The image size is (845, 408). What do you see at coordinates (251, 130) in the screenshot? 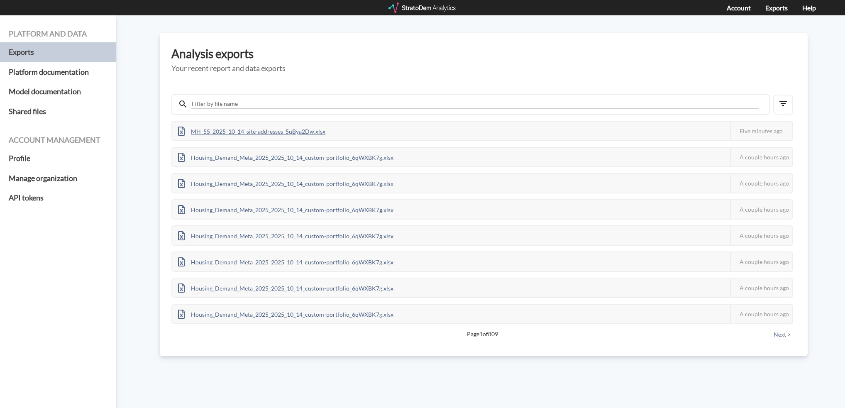
I see `a: MH_55_2025_10_14_site-addresses_5qBya2Dw.xlsx` at bounding box center [251, 130].